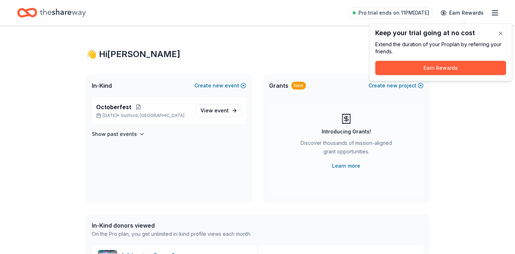  Describe the element at coordinates (298, 86) in the screenshot. I see `div: New` at that location.